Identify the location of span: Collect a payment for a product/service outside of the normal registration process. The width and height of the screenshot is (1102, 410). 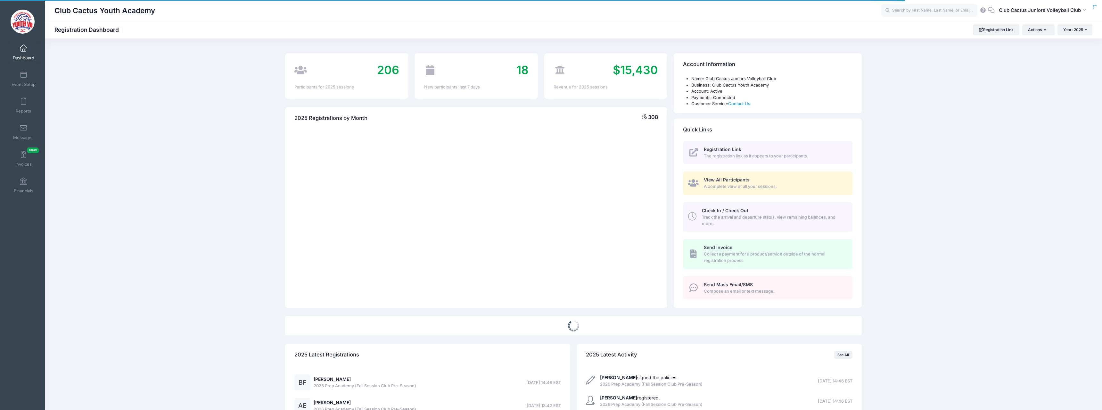
(774, 257).